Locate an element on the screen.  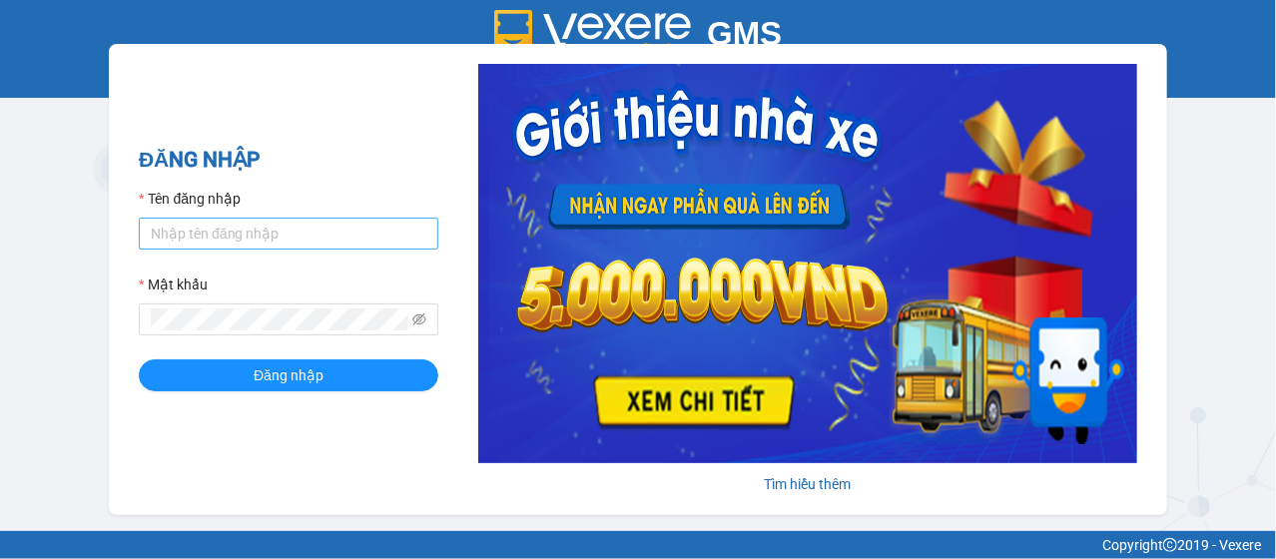
label: Mật khẩu is located at coordinates (173, 285).